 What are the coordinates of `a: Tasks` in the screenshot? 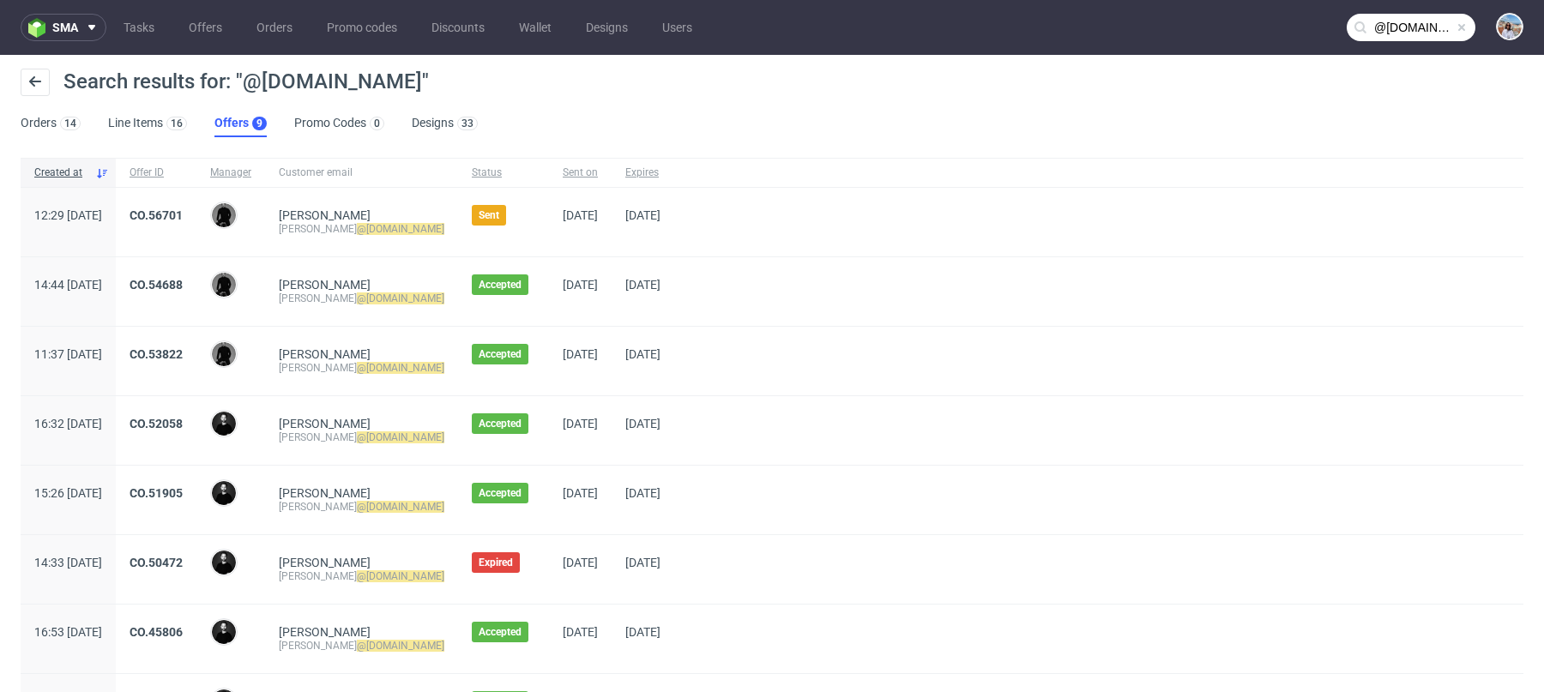 It's located at (139, 27).